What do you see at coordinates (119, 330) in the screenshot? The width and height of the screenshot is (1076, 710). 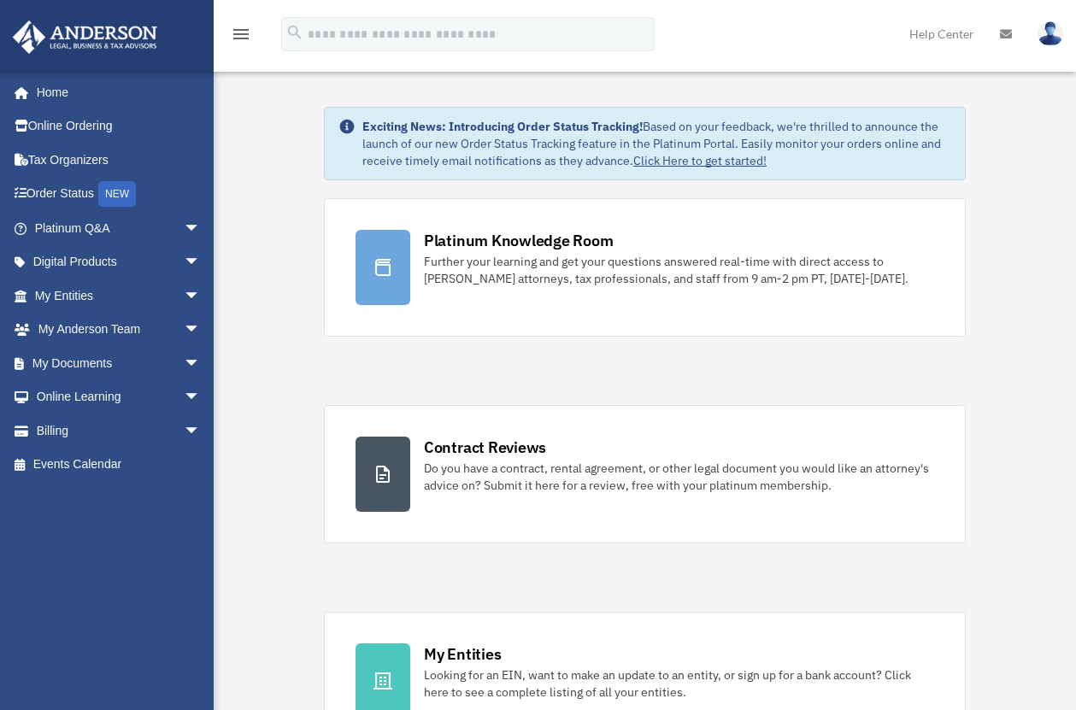 I see `a: My Anderson Teamarrow_drop_down` at bounding box center [119, 330].